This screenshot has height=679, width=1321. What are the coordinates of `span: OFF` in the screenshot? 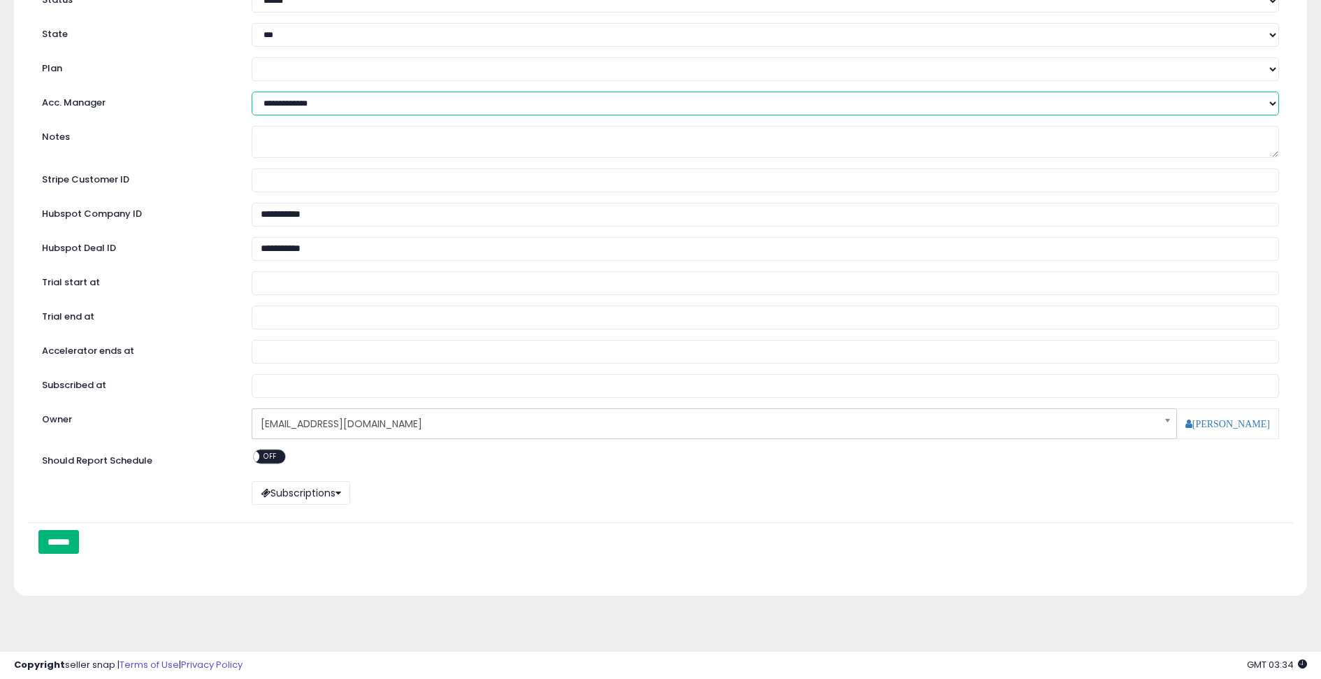 It's located at (270, 456).